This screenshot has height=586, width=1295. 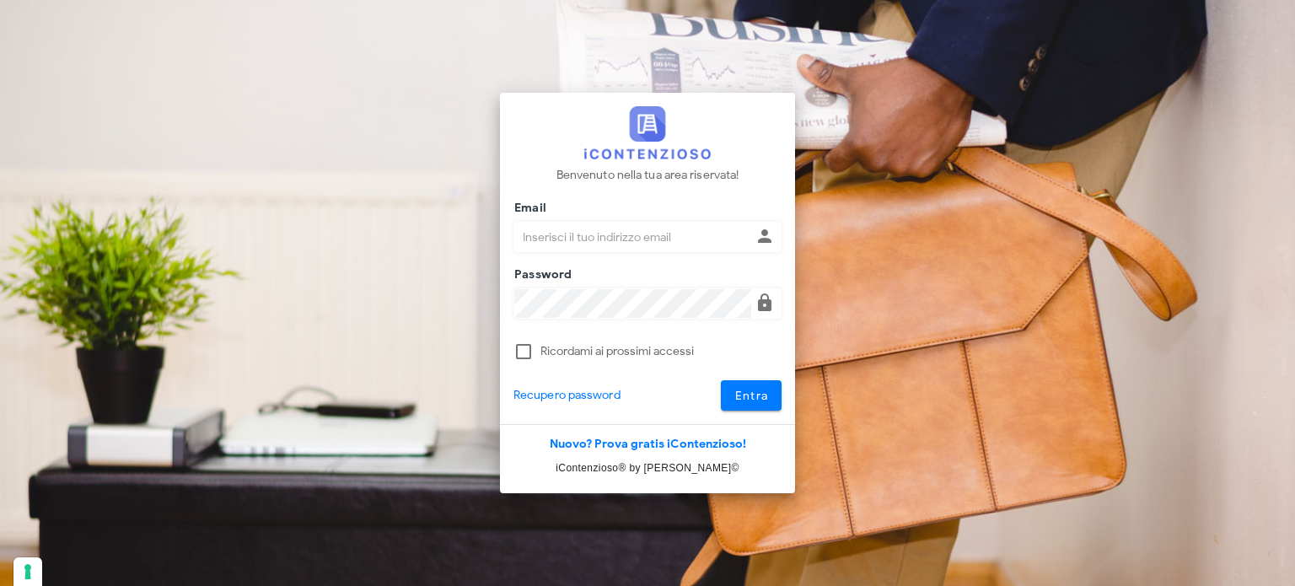 I want to click on input: Inserisci il tuo indirizzo email, so click(x=632, y=237).